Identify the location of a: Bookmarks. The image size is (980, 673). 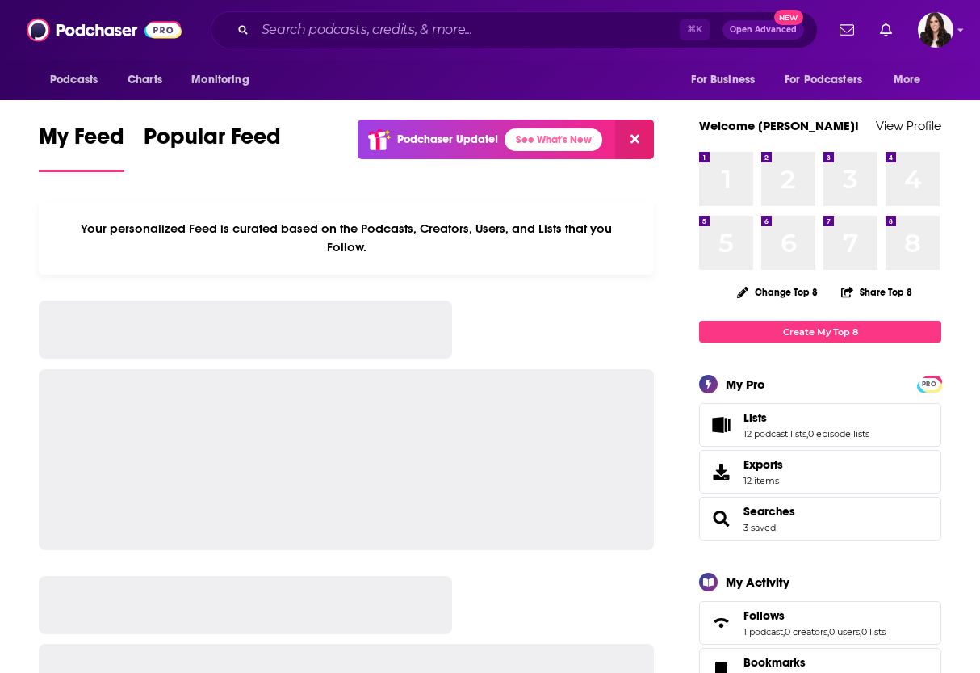
(784, 662).